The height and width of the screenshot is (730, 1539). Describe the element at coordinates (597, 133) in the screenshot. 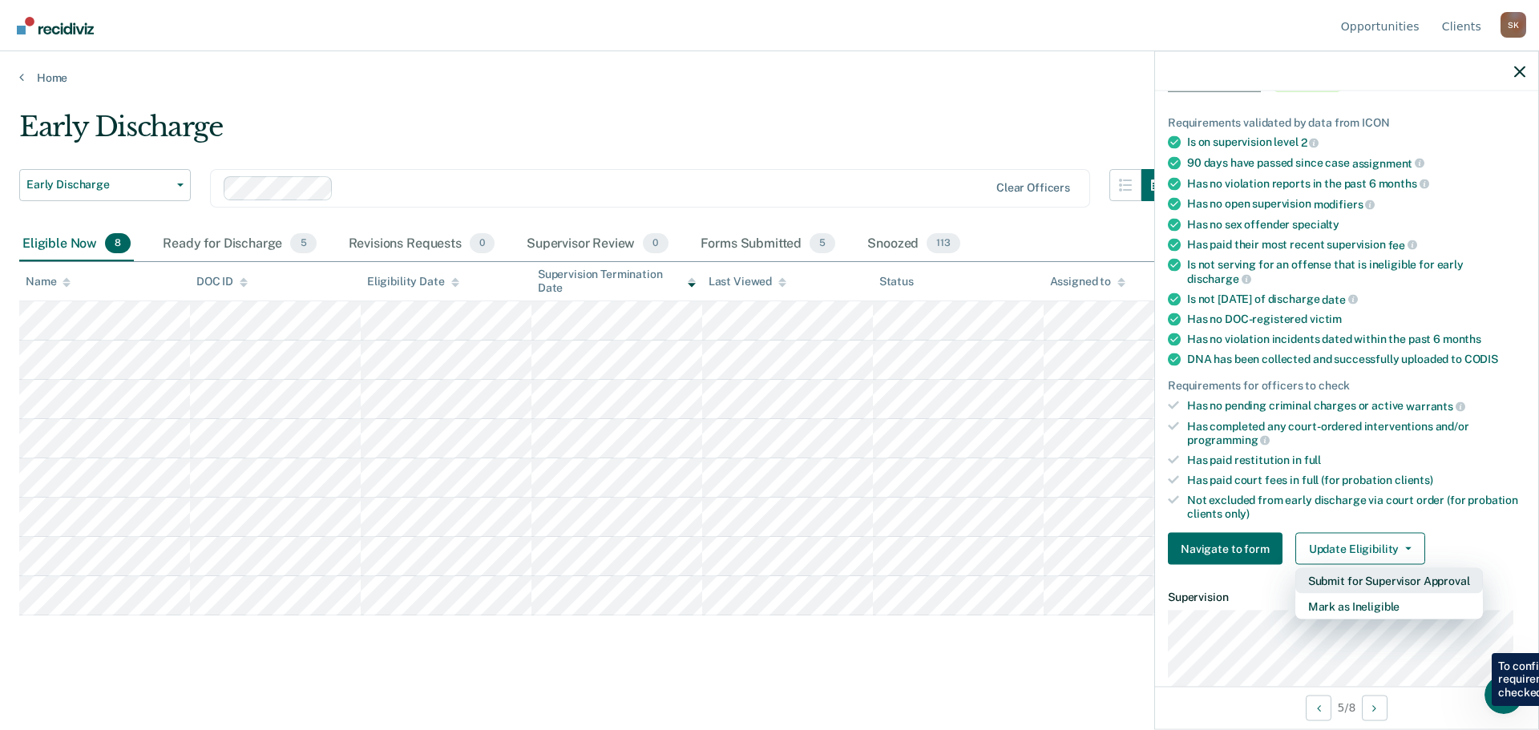

I see `div: Early Discharge` at that location.